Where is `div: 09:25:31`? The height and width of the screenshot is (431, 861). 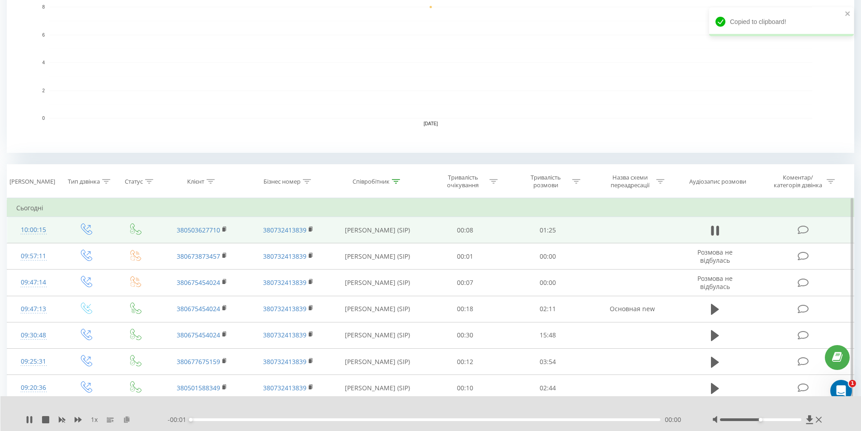
div: 09:25:31 is located at coordinates (33, 361).